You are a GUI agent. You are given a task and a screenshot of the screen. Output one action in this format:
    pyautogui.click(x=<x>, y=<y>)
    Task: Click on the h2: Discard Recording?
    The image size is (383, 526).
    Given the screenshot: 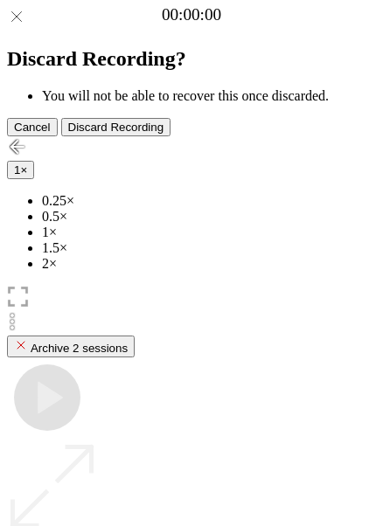 What is the action you would take?
    pyautogui.click(x=191, y=59)
    